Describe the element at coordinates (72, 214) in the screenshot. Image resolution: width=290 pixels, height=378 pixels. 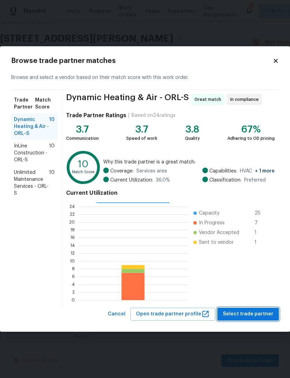
I see `text: 22` at that location.